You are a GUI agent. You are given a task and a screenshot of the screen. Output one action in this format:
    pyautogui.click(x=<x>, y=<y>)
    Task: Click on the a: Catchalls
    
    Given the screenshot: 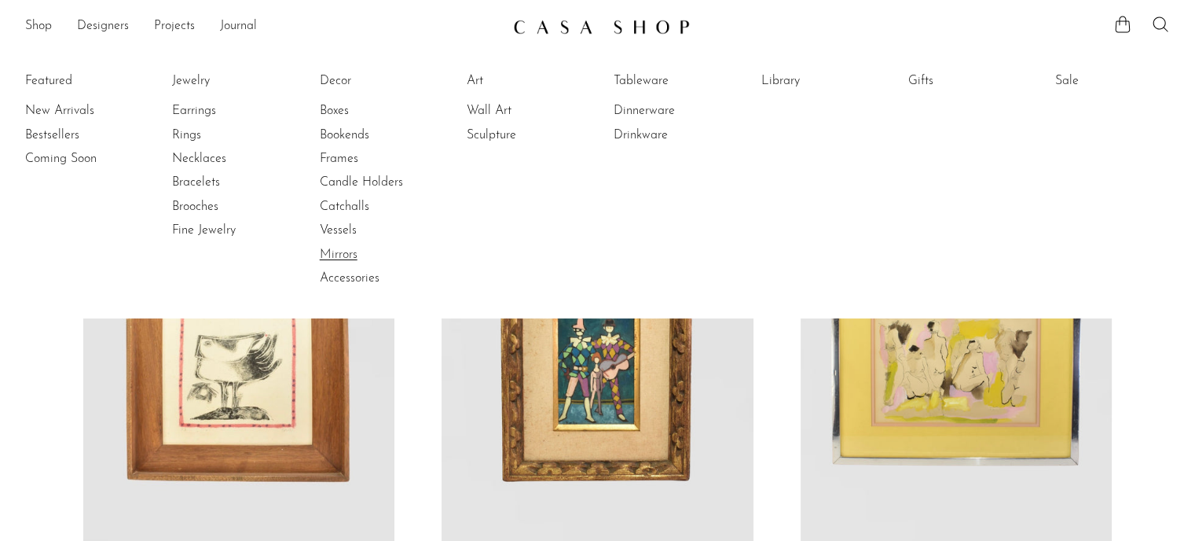 What is the action you would take?
    pyautogui.click(x=379, y=207)
    